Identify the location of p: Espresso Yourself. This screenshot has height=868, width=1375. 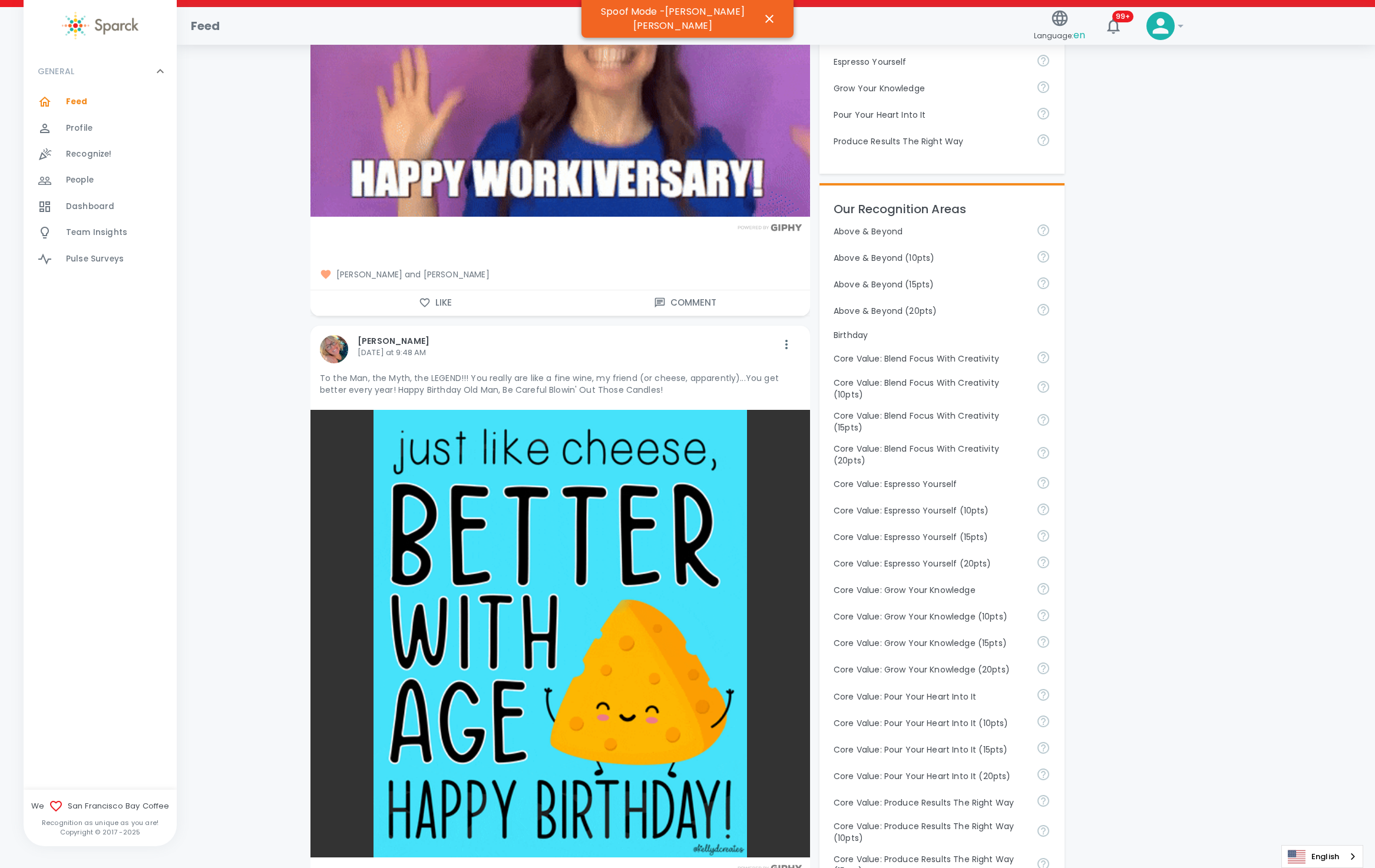
(930, 62).